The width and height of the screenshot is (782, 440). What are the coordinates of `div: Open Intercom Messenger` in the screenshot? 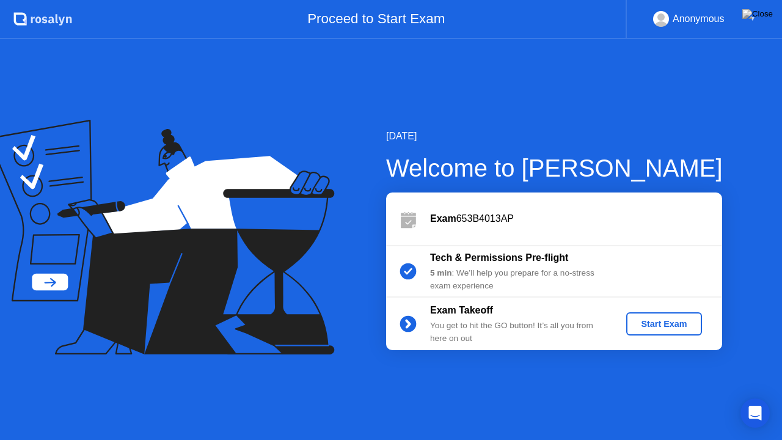 It's located at (755, 413).